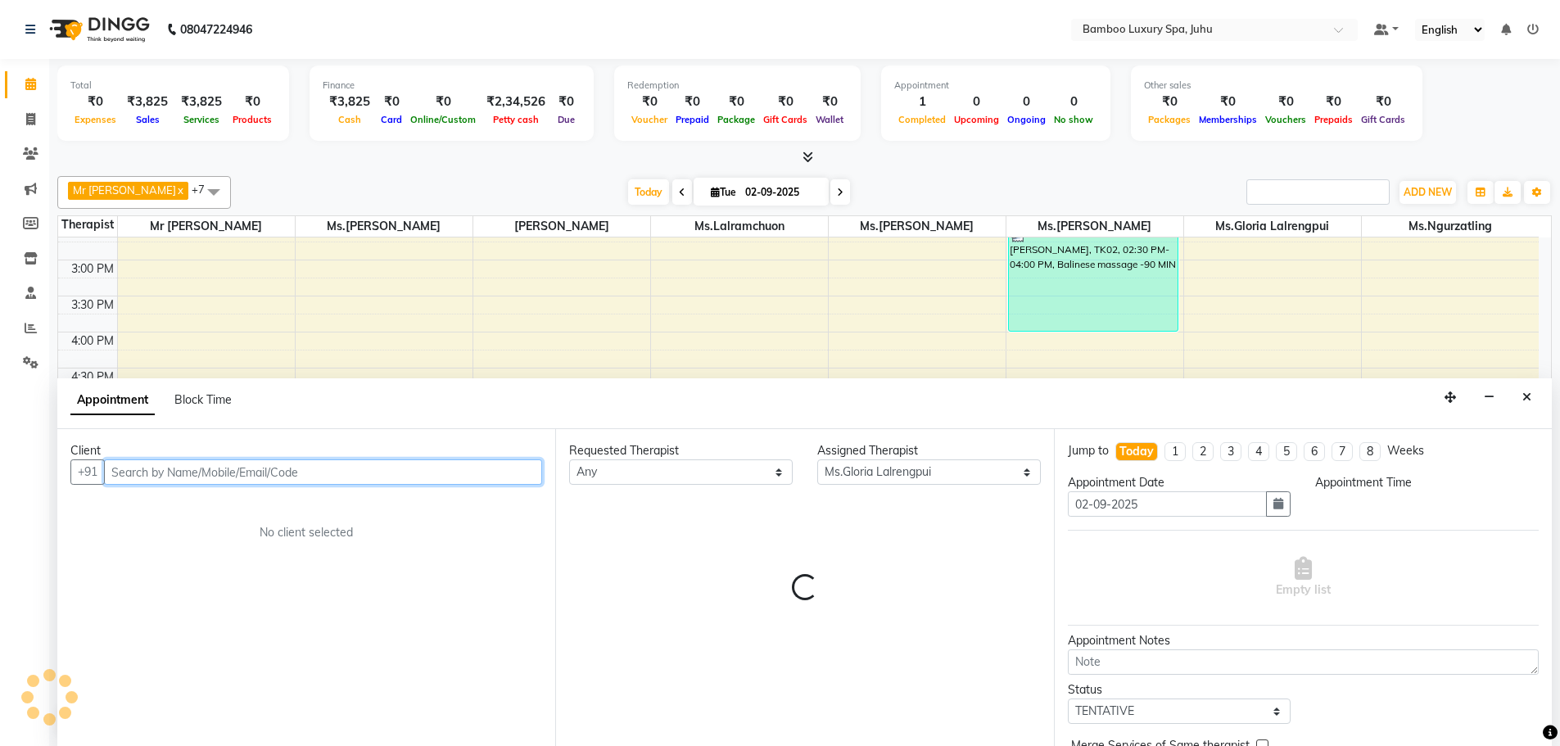 This screenshot has width=1560, height=746. I want to click on div: Other sales, so click(1276, 85).